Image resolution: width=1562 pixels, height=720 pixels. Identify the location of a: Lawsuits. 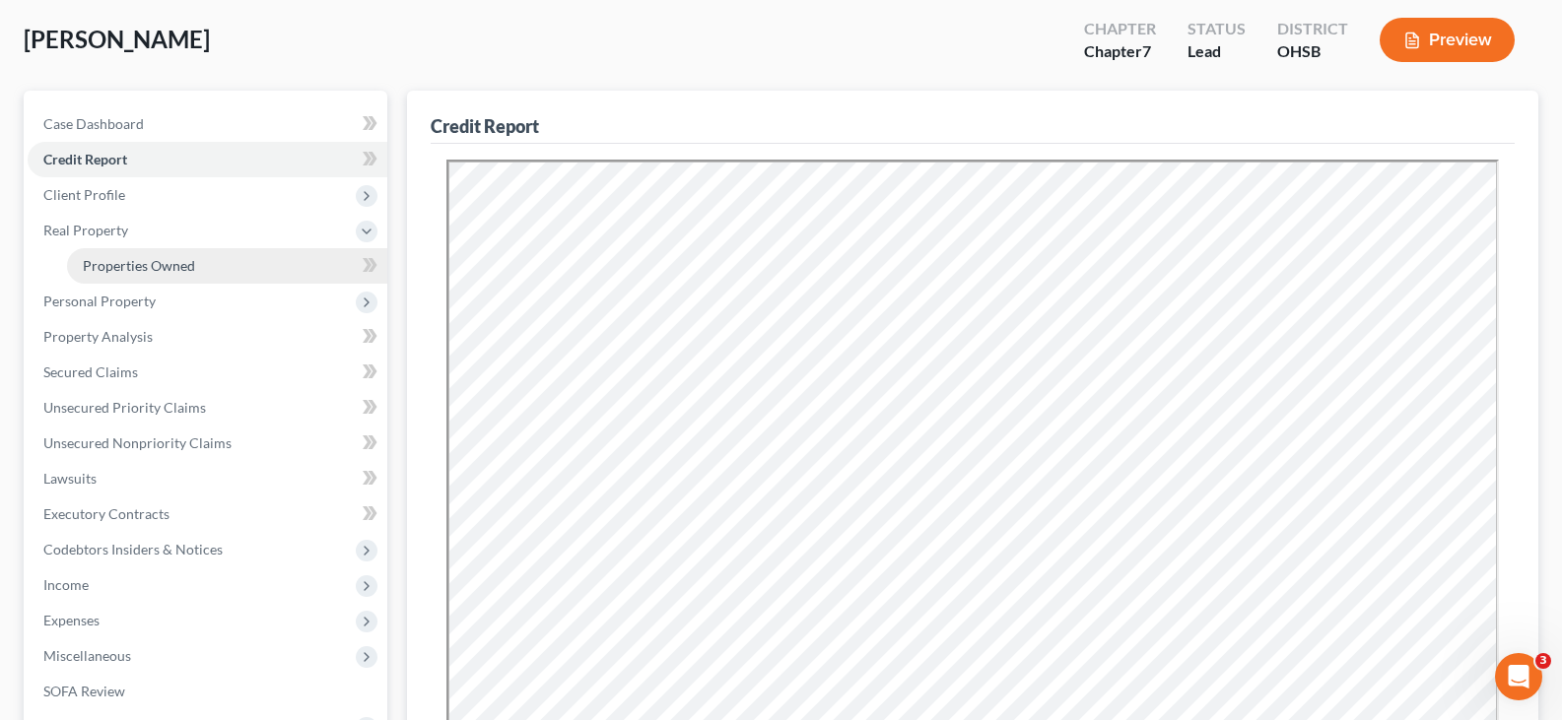
(207, 479).